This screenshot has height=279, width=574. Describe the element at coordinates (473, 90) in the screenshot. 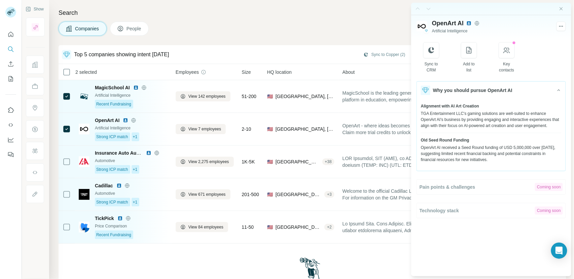

I see `span: Why you should pursue OpenArt AI` at that location.